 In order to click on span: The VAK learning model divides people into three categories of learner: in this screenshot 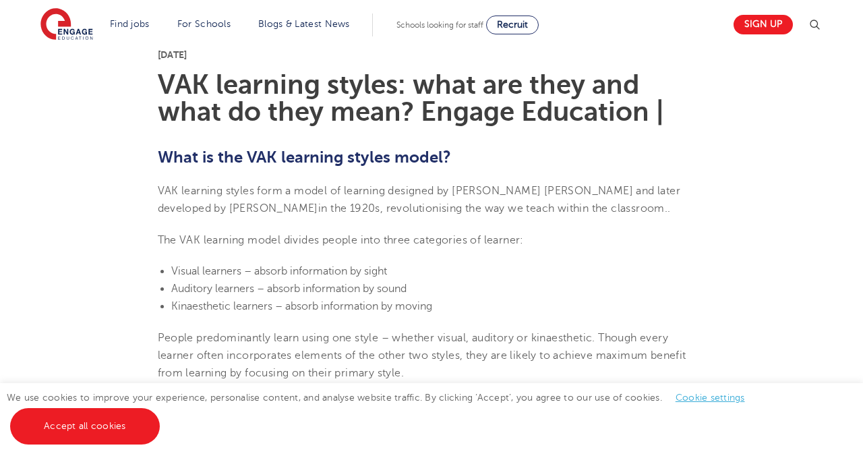, I will do `click(340, 240)`.